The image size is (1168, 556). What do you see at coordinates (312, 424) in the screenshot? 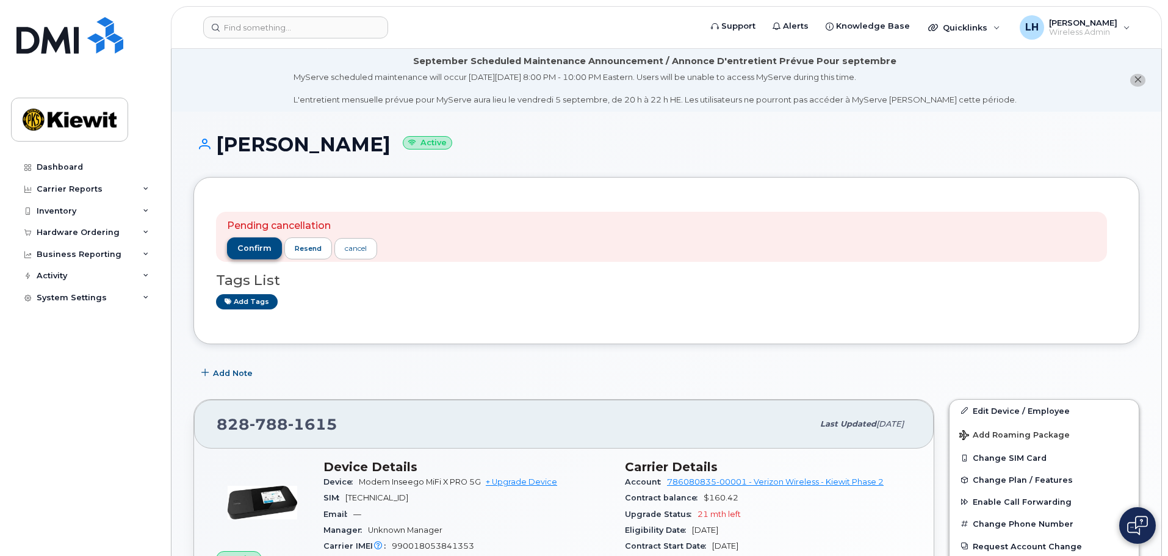
I see `span: 1615` at bounding box center [312, 424].